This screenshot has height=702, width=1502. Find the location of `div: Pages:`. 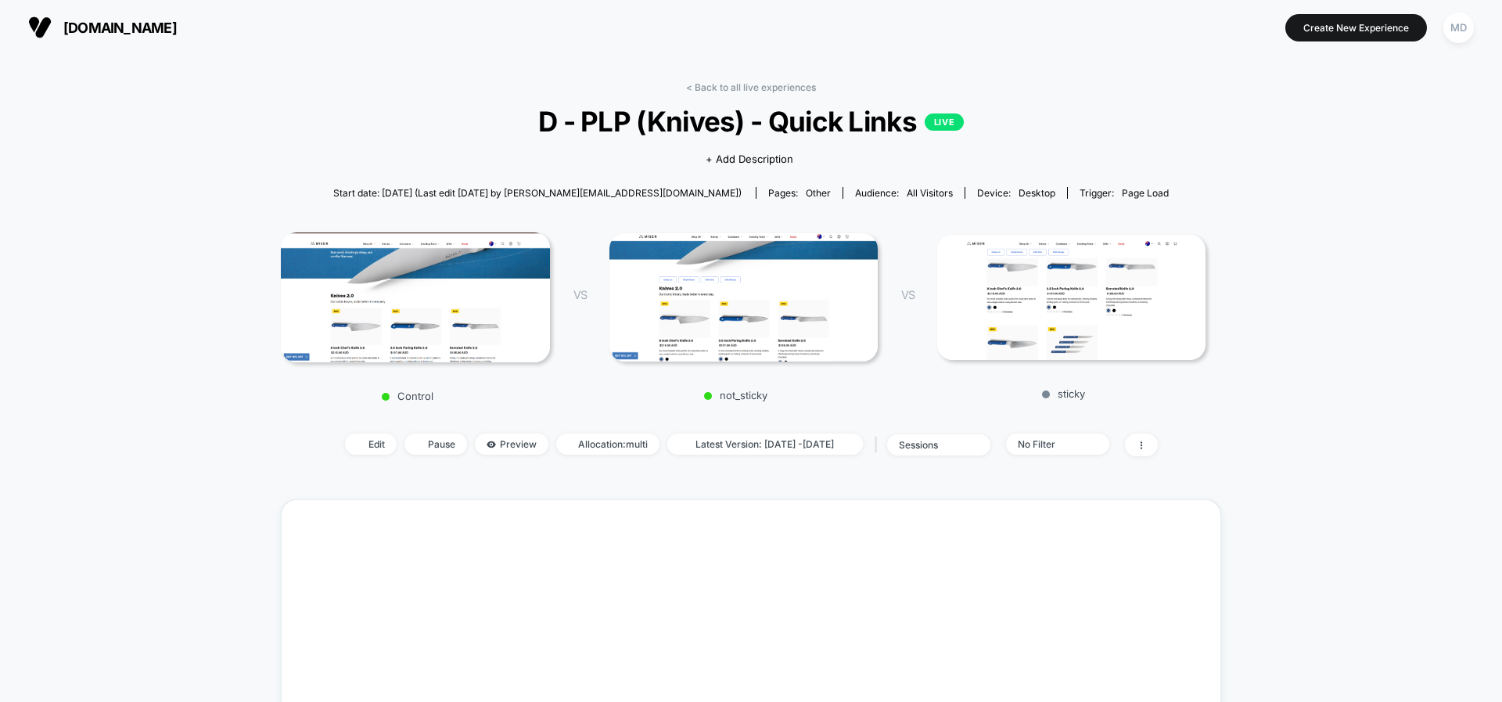

div: Pages: is located at coordinates (800, 192).